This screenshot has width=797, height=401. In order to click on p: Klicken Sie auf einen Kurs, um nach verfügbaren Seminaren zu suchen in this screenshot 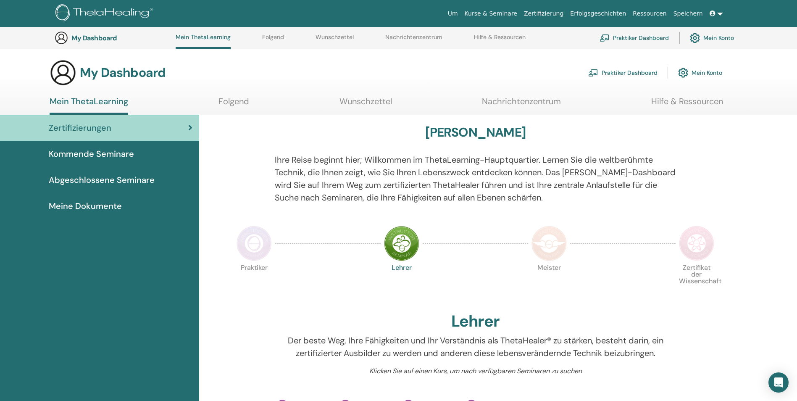, I will do `click(475, 371)`.